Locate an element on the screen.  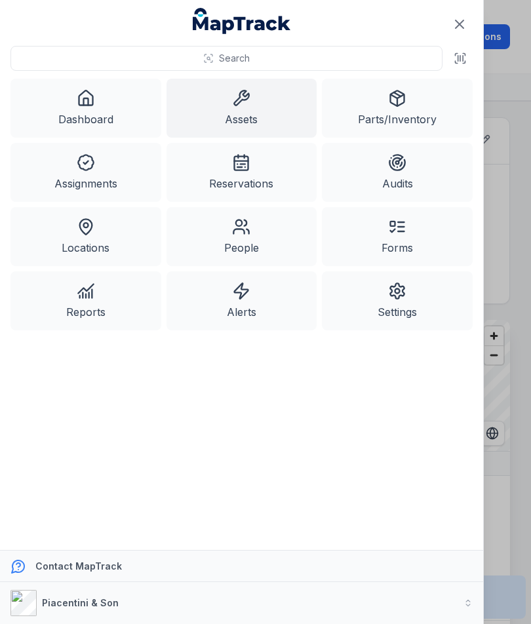
a: Settings is located at coordinates (397, 301).